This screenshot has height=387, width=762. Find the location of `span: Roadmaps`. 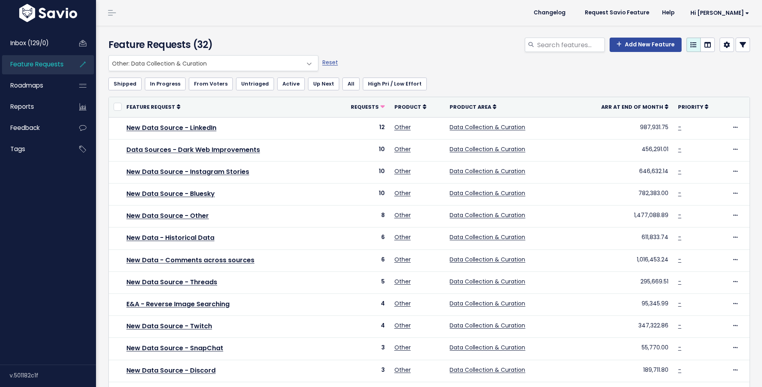

span: Roadmaps is located at coordinates (27, 85).